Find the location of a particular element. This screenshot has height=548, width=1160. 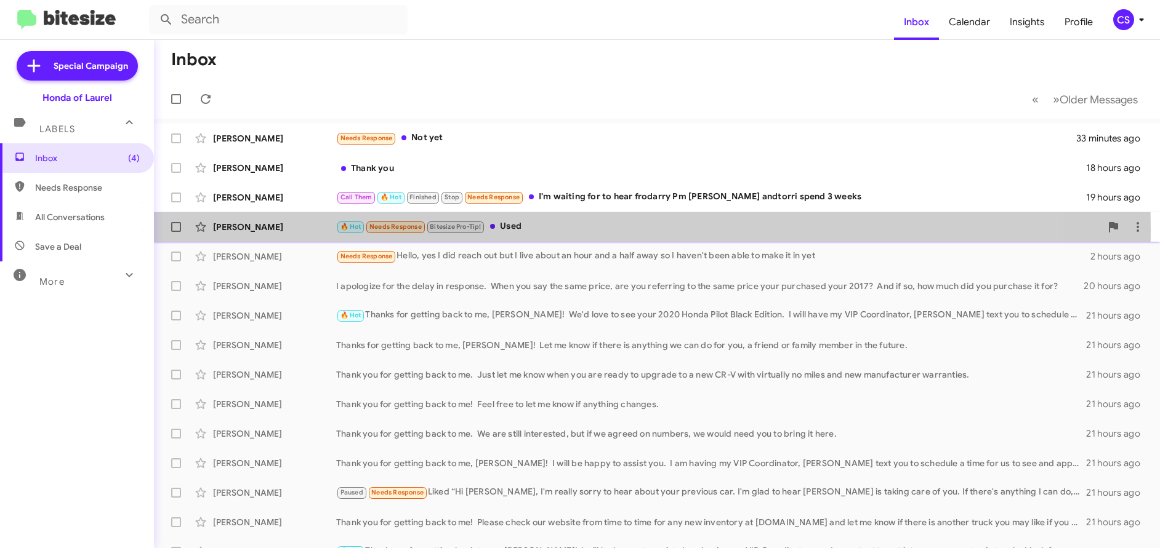

a: Special Campaign is located at coordinates (77, 66).